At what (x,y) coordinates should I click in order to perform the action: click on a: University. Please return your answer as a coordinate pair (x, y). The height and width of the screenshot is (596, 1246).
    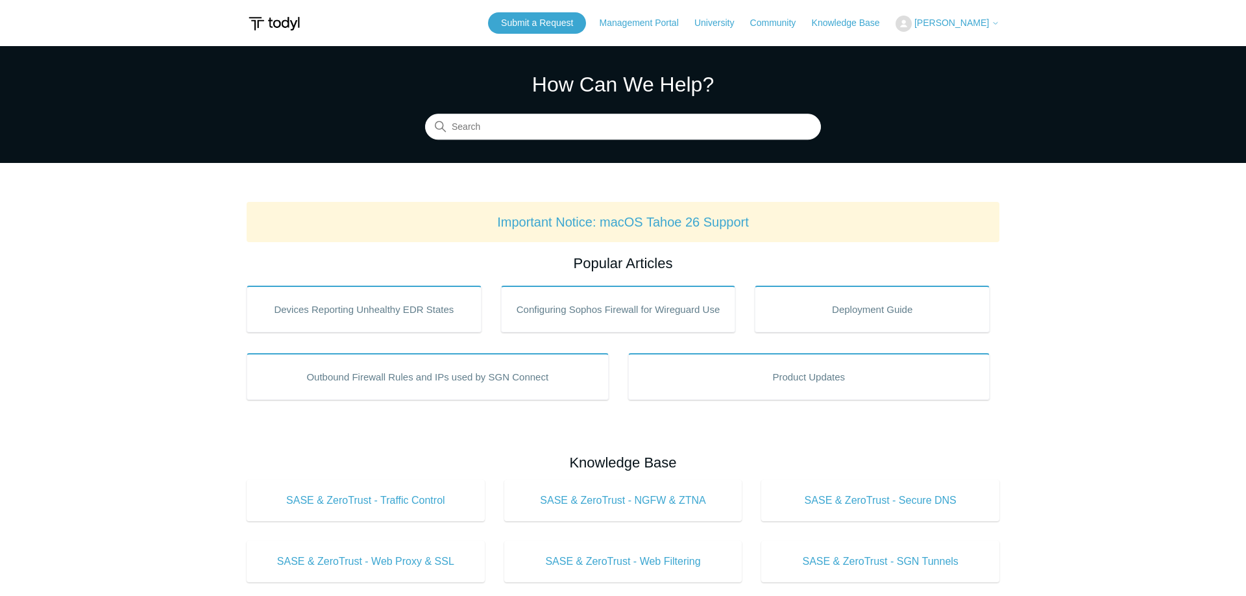
    Looking at the image, I should click on (720, 23).